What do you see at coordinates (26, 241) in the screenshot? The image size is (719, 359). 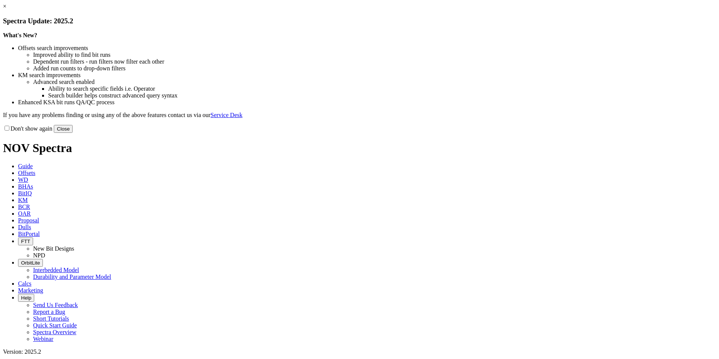 I see `span: FTT` at bounding box center [26, 241].